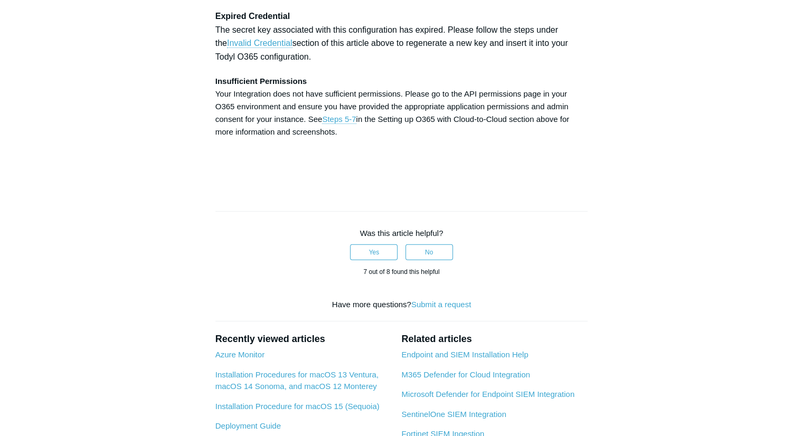 Image resolution: width=803 pixels, height=436 pixels. I want to click on h2: Related articles, so click(494, 339).